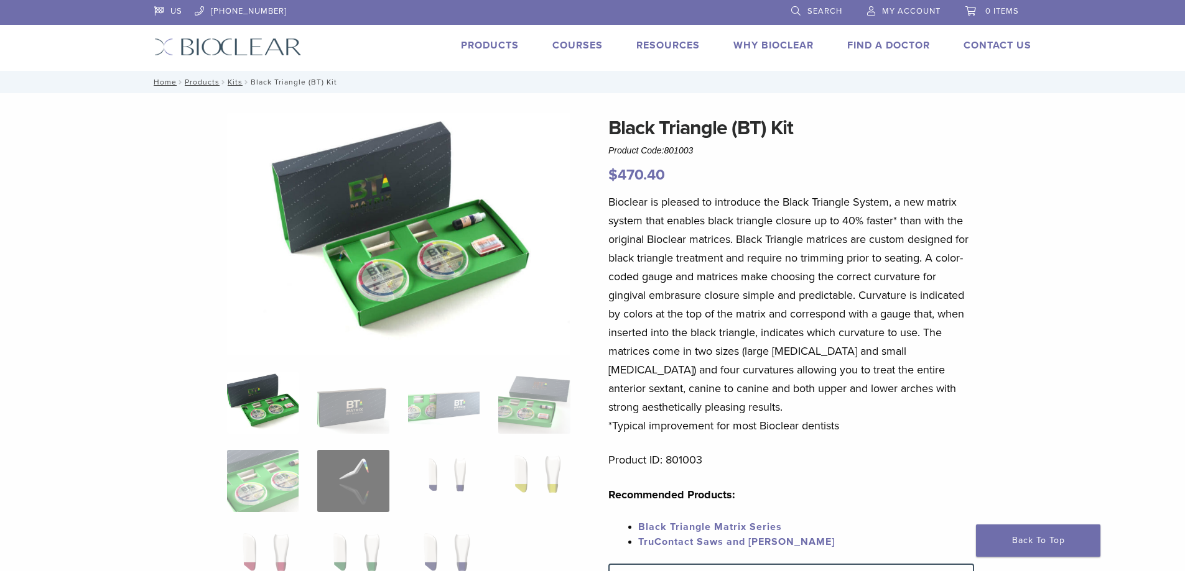 Image resolution: width=1185 pixels, height=571 pixels. I want to click on img: Black Triangle (BT) Kit - Image 3, so click(443, 403).